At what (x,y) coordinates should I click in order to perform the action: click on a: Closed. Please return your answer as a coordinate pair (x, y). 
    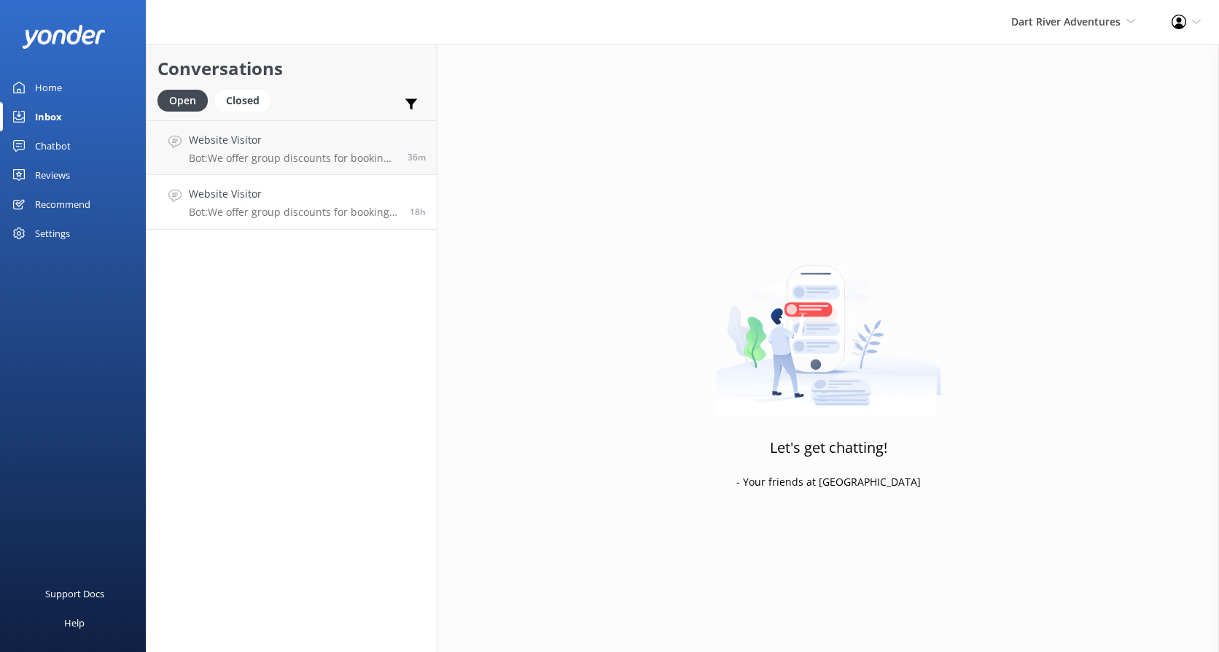
    Looking at the image, I should click on (246, 100).